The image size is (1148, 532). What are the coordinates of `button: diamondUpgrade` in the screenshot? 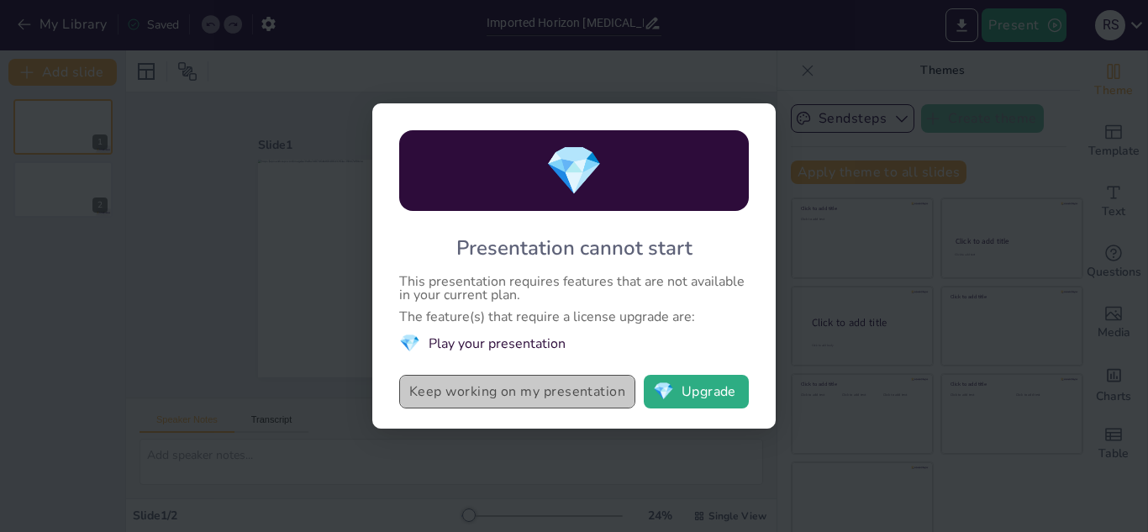 It's located at (696, 392).